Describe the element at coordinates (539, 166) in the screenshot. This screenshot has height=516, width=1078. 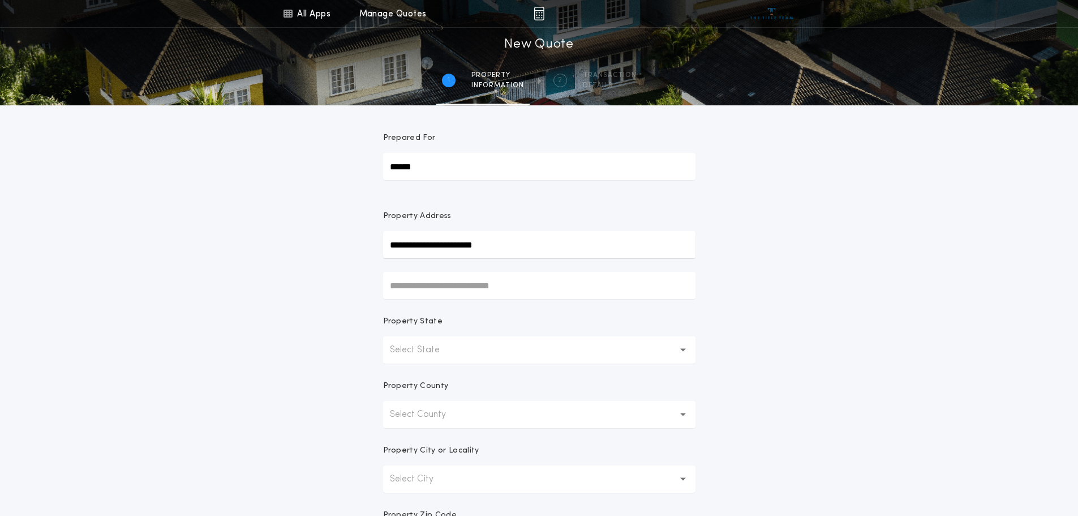
I see `input: Prepared For` at that location.